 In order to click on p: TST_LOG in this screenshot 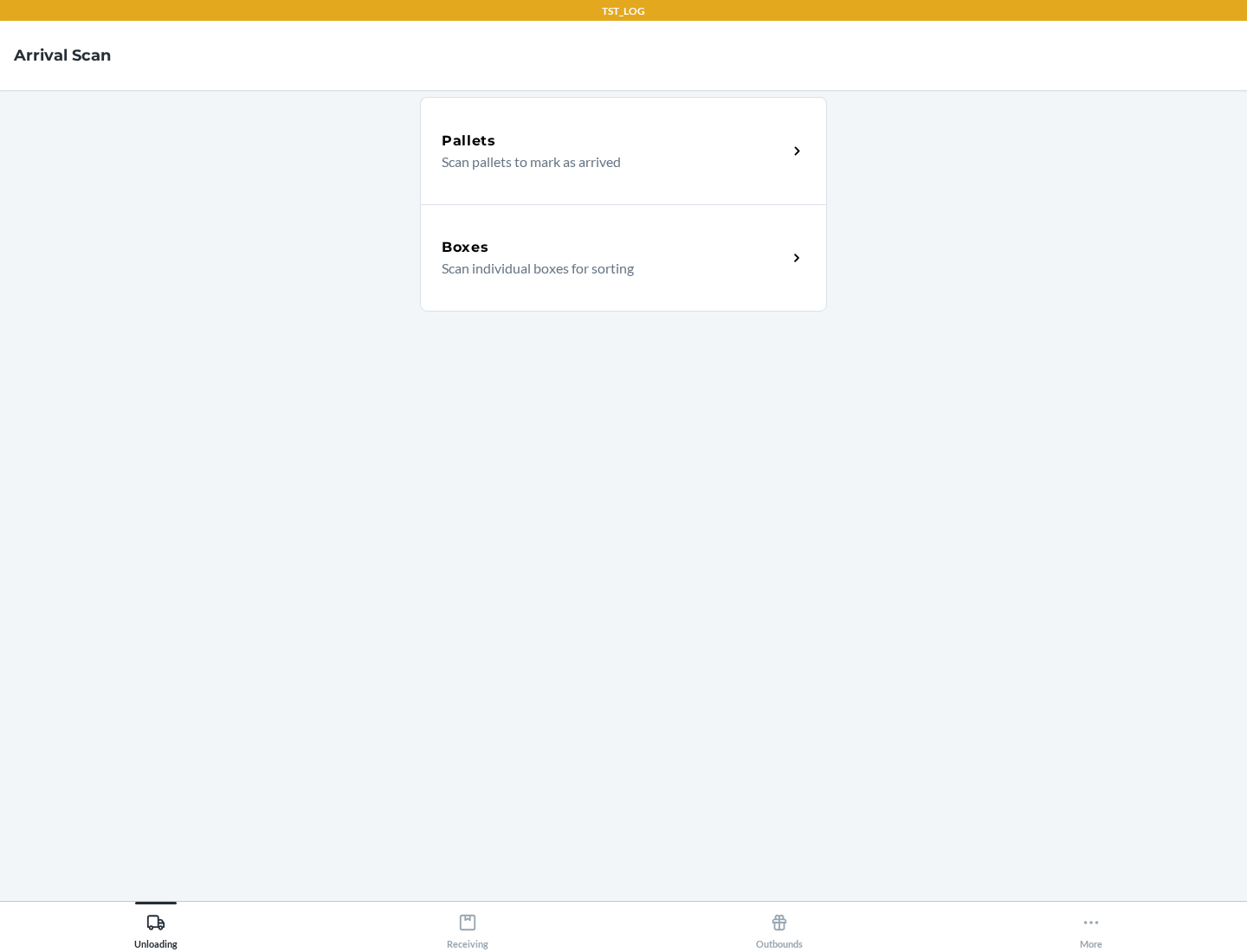, I will do `click(623, 12)`.